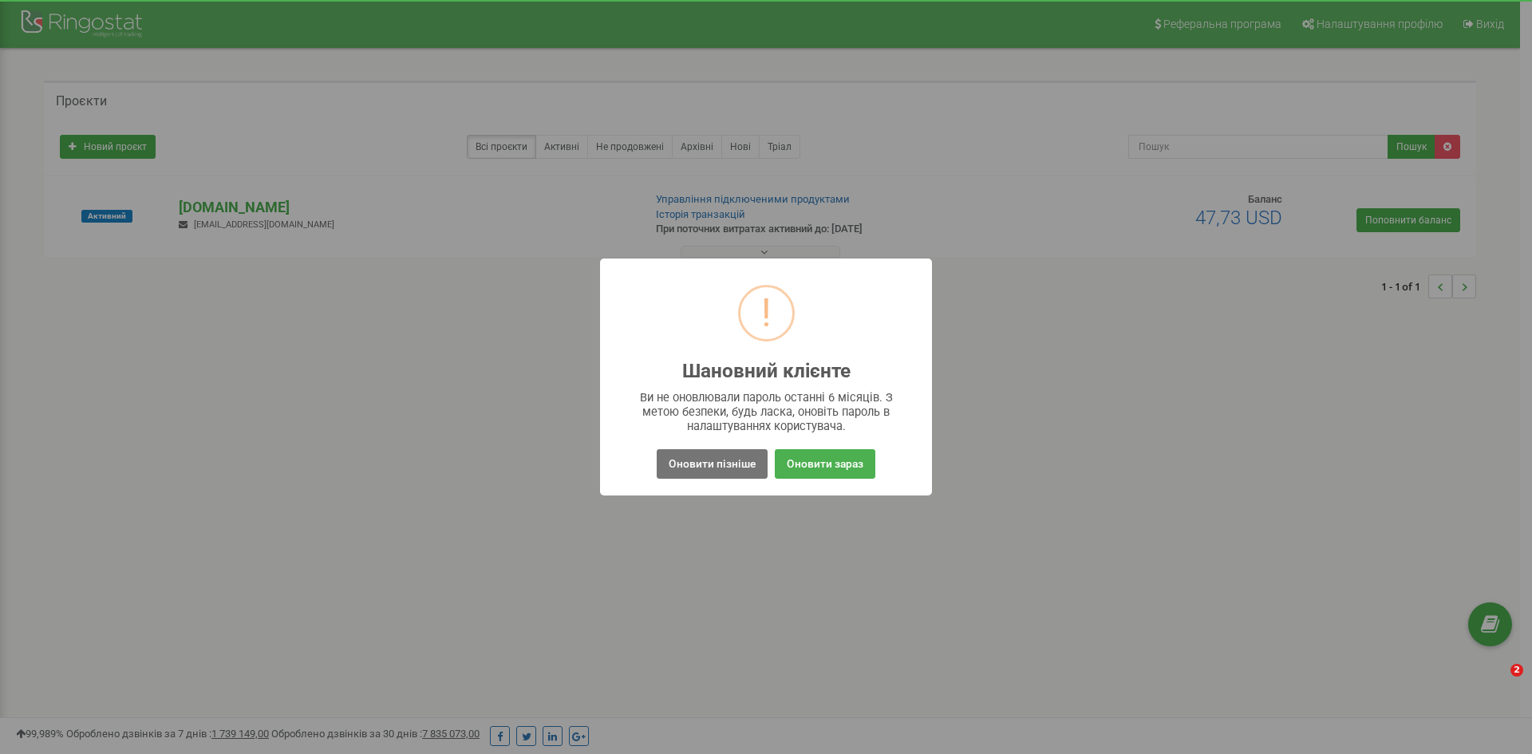 Image resolution: width=1532 pixels, height=754 pixels. I want to click on button: Оновити зараз, so click(825, 464).